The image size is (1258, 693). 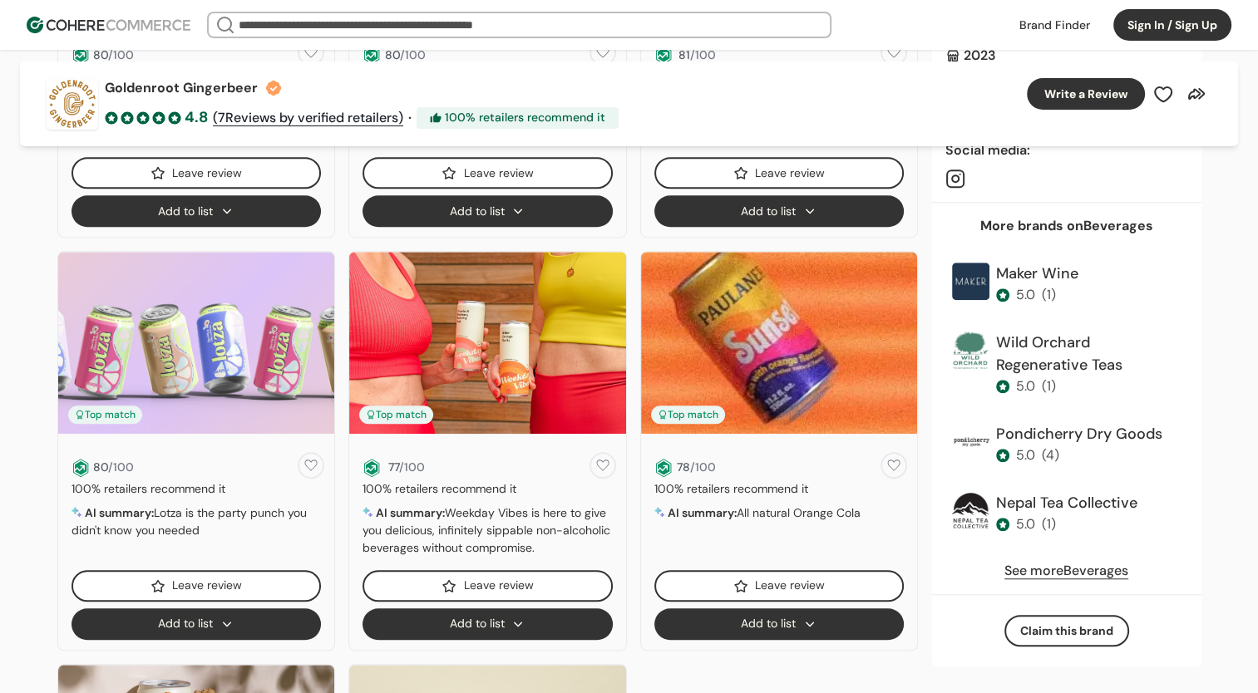 I want to click on img: Cohere Logo, so click(x=108, y=25).